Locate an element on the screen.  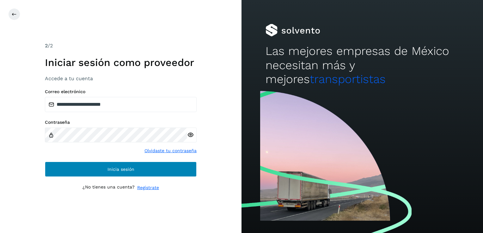
label: Correo electrónico is located at coordinates (121, 92).